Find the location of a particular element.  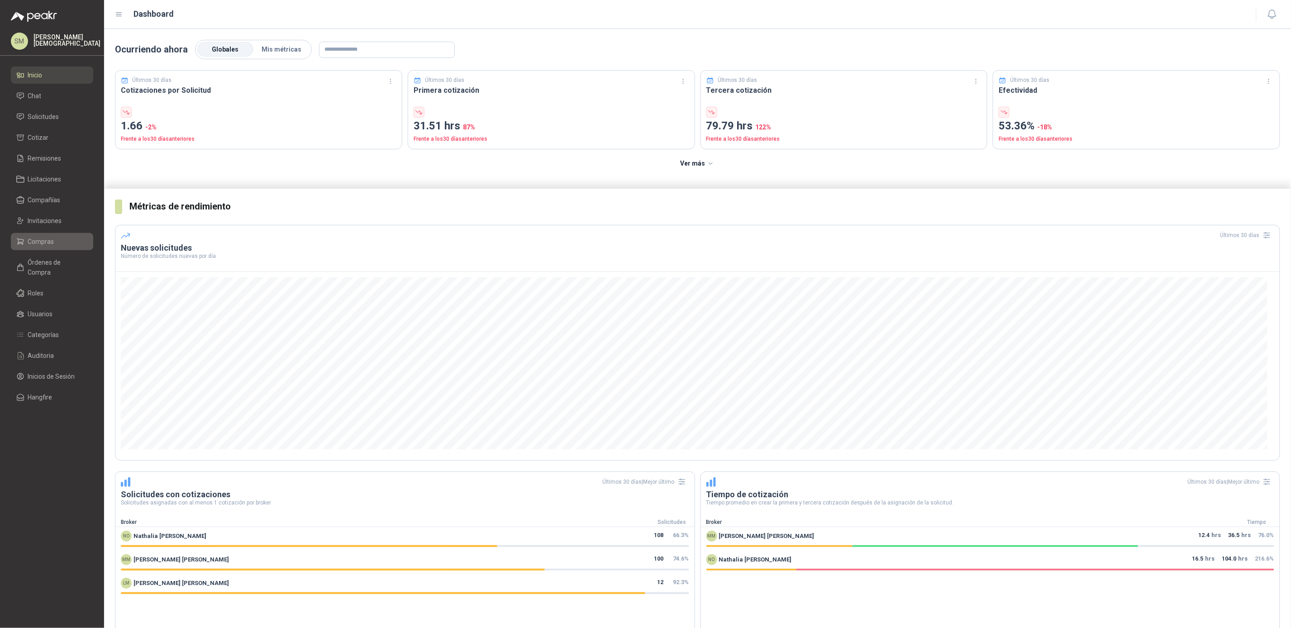

a: Compras is located at coordinates (52, 242).